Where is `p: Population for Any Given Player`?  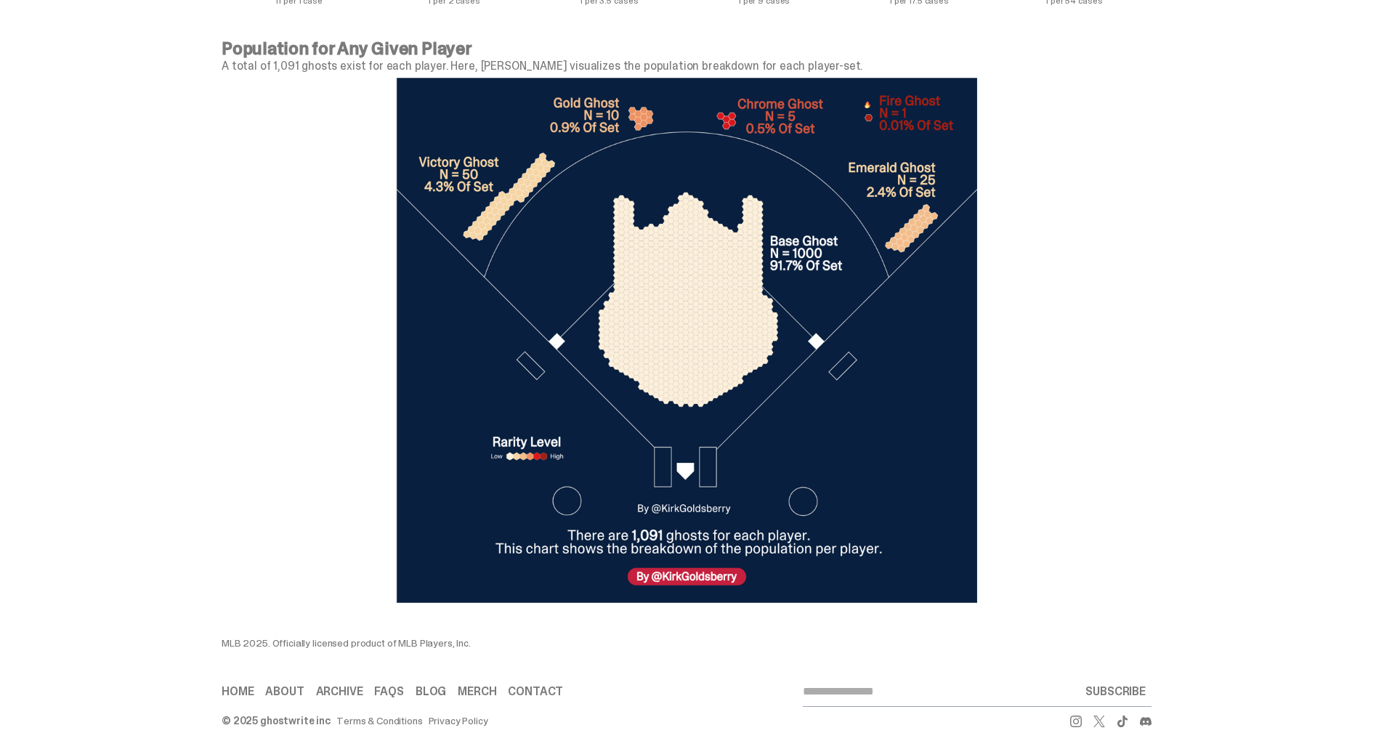
p: Population for Any Given Player is located at coordinates (687, 49).